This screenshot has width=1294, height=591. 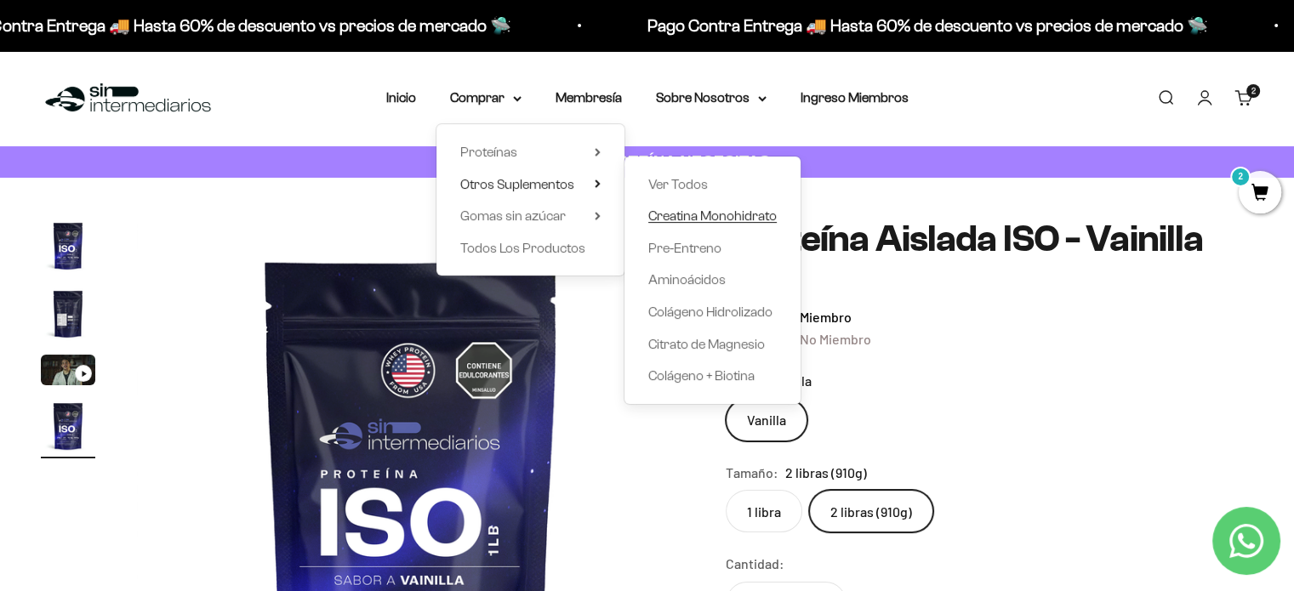 I want to click on span: Colágeno Hidrolizado, so click(x=710, y=311).